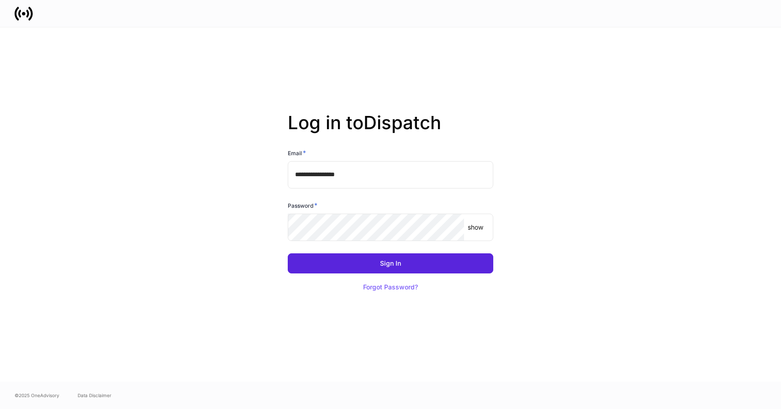 The image size is (781, 409). Describe the element at coordinates (391, 264) in the screenshot. I see `div: Sign In` at that location.